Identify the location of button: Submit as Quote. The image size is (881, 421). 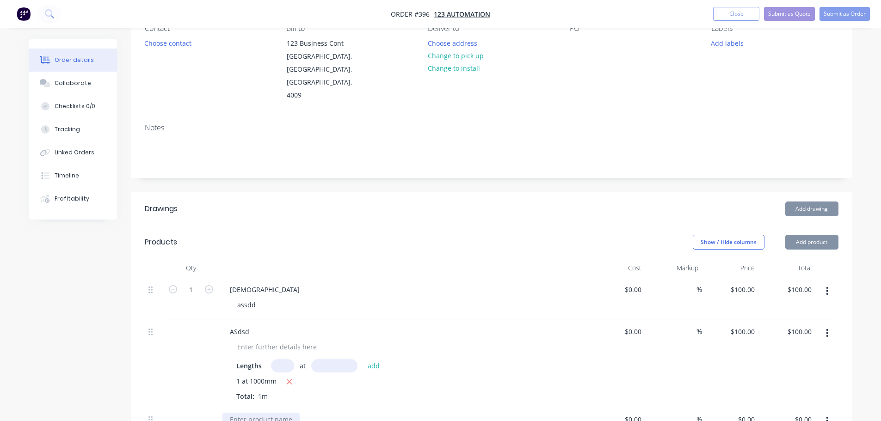
(789, 14).